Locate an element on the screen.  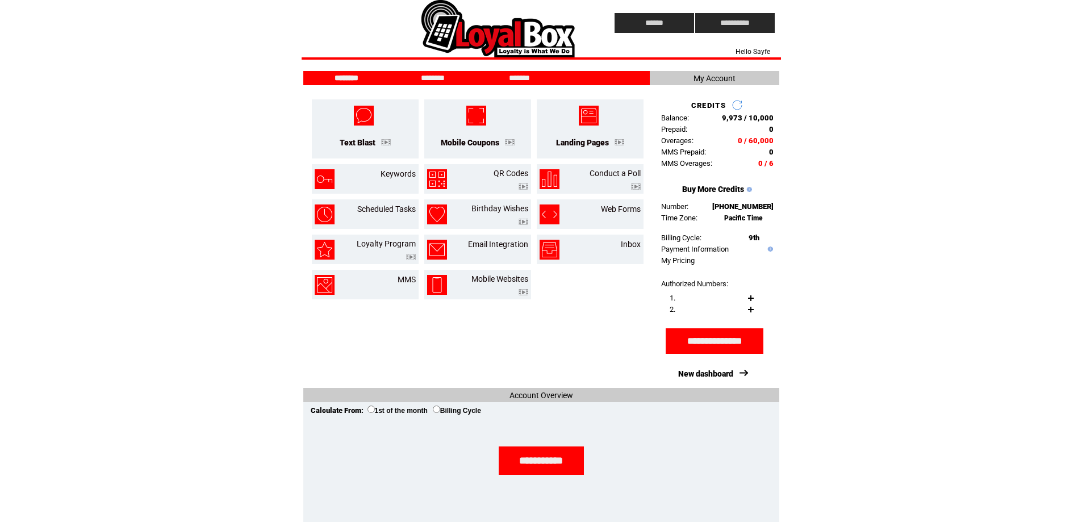
span: Overages: is located at coordinates (677, 140).